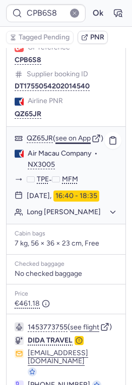 The width and height of the screenshot is (132, 385). Describe the element at coordinates (44, 37) in the screenshot. I see `span: Tagged Pending` at that location.